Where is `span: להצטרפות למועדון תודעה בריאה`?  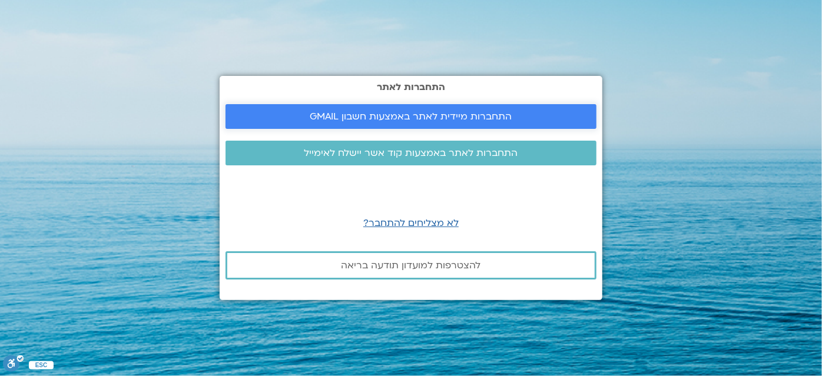
span: להצטרפות למועדון תודעה בריאה is located at coordinates (411, 266).